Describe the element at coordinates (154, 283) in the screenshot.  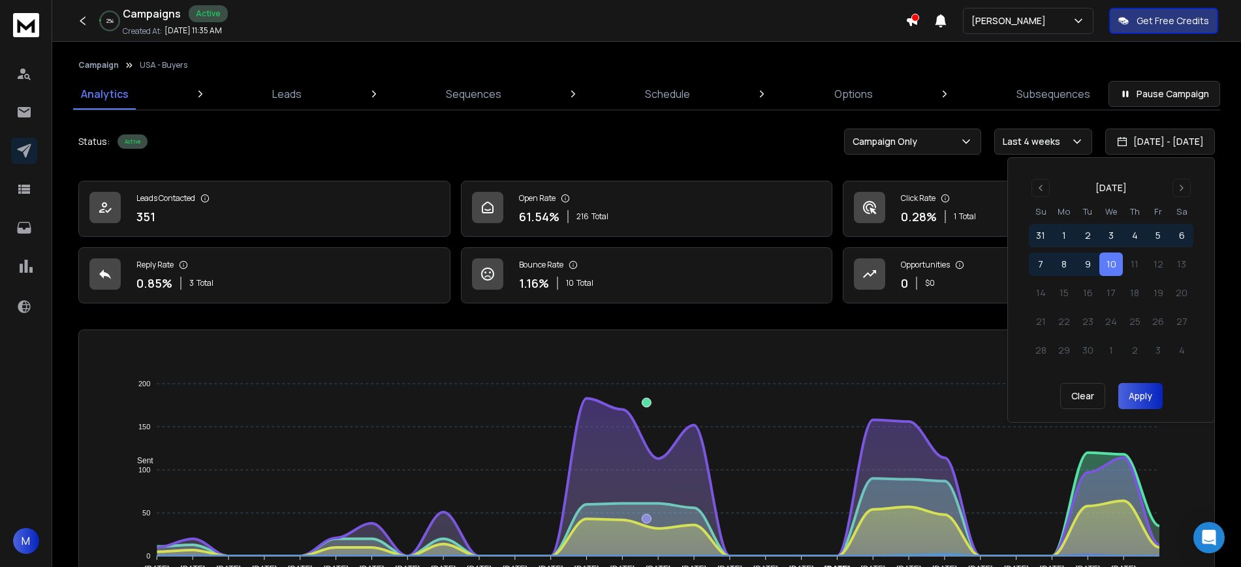
I see `p: 0.85 %` at that location.